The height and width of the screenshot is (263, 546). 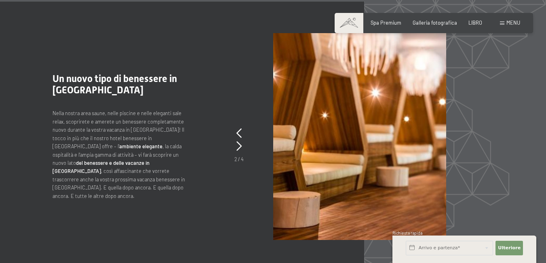 I want to click on font: LIBRO, so click(x=475, y=23).